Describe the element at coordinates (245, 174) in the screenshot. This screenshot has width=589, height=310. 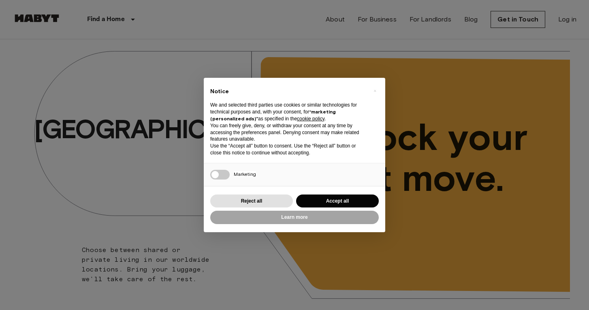
I see `span: Marketing` at that location.